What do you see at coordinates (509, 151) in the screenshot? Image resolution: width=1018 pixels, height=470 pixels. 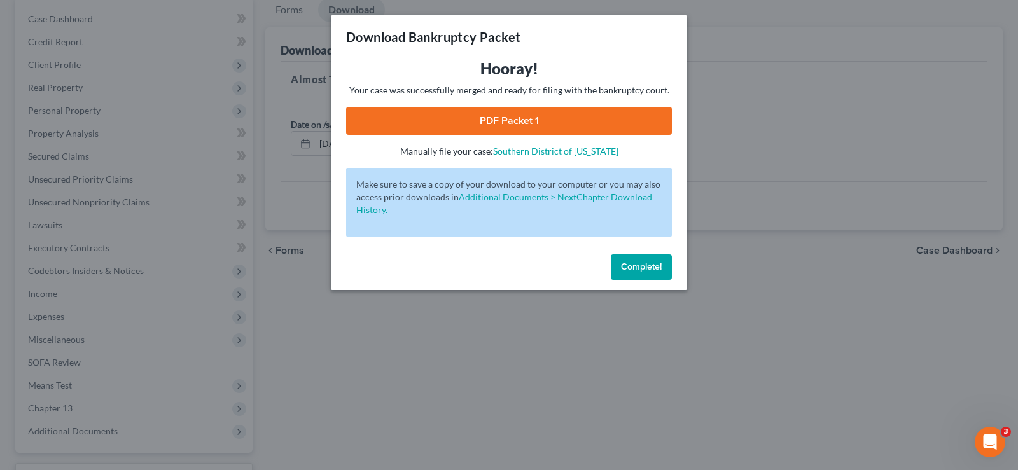 I see `p: Manually file your case:` at bounding box center [509, 151].